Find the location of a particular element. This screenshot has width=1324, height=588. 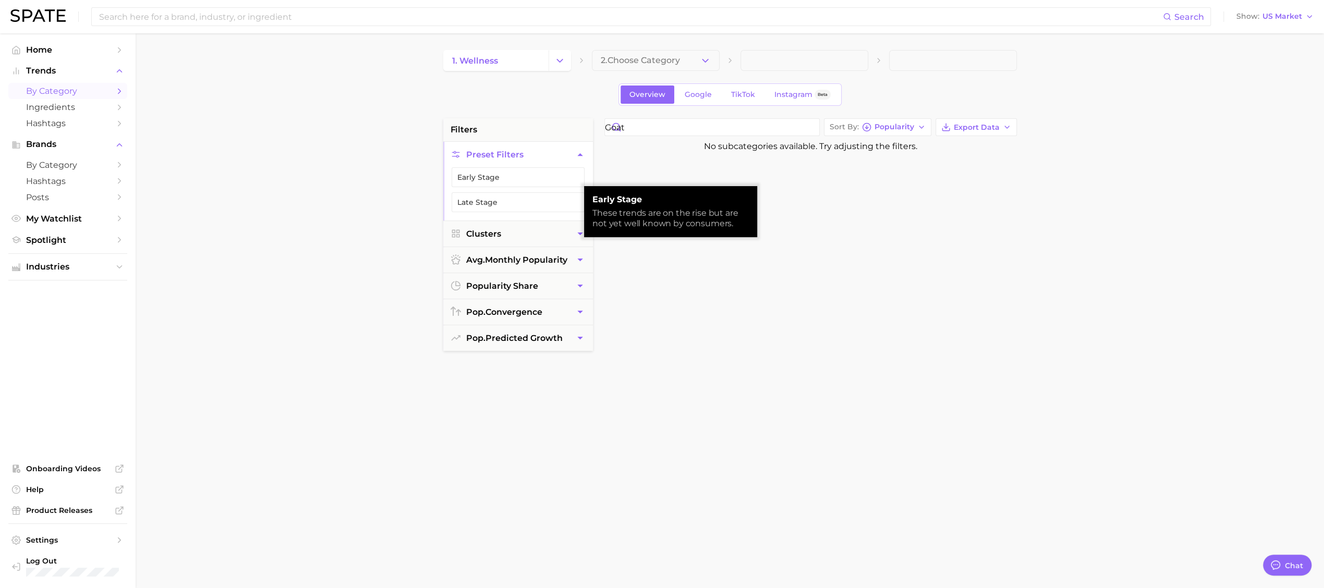

strong: Early Stage is located at coordinates (671, 200).